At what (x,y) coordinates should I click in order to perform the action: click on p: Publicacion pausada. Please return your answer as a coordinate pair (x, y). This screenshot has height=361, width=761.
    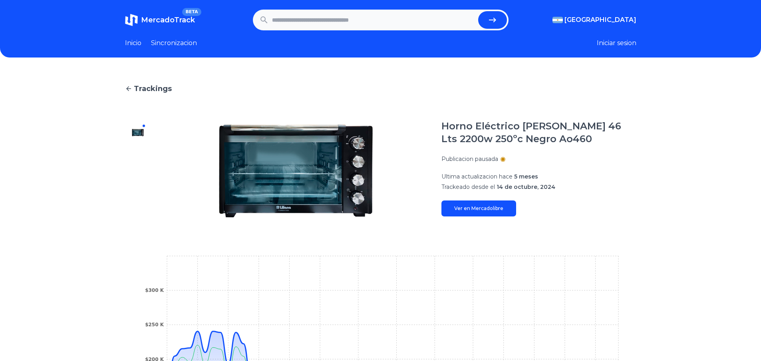
    Looking at the image, I should click on (470, 159).